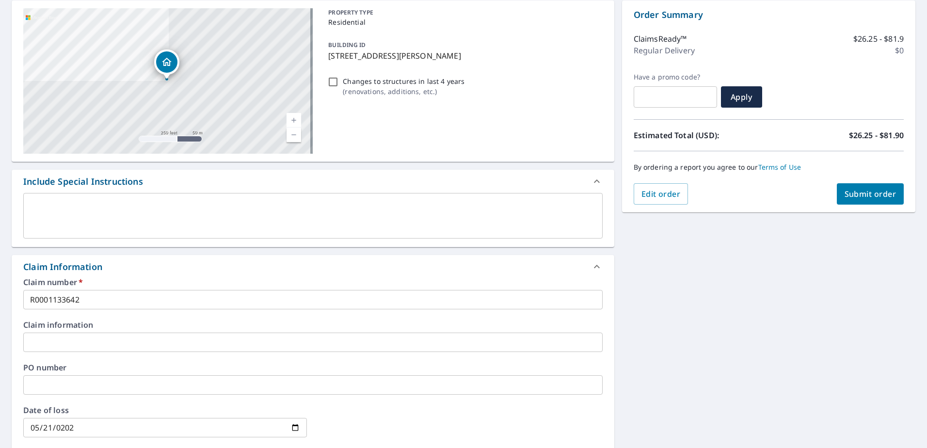  What do you see at coordinates (313, 325) in the screenshot?
I see `label: Claim information` at bounding box center [313, 325].